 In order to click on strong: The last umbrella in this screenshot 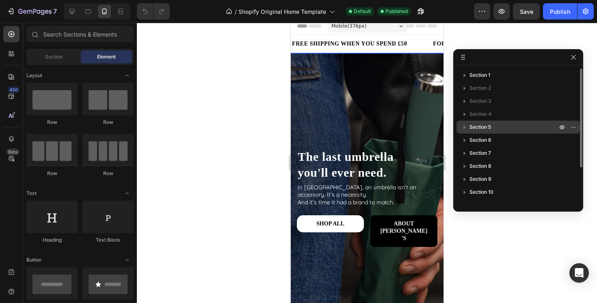, I will do `click(55, 134)`.